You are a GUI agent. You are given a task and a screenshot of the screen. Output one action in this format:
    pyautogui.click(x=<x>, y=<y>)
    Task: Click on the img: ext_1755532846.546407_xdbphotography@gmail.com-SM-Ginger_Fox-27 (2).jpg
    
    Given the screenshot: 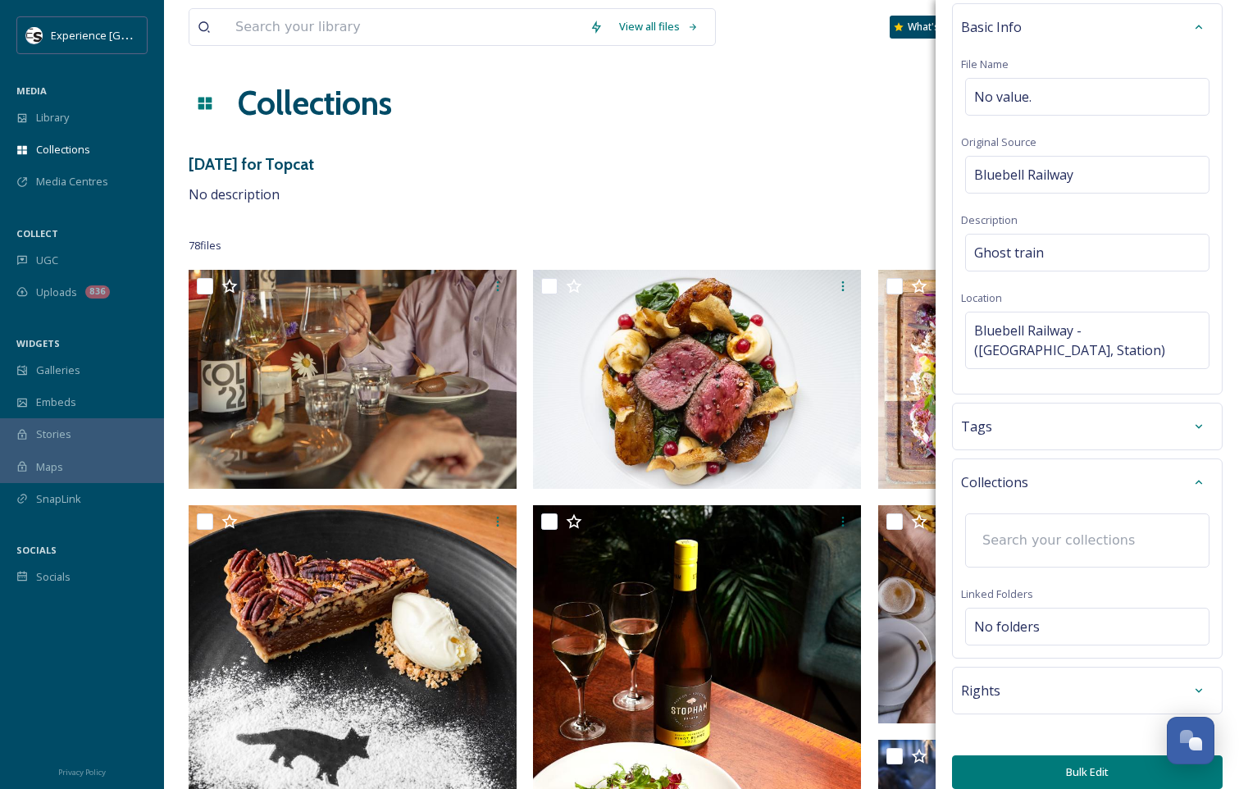 What is the action you would take?
    pyautogui.click(x=1042, y=379)
    